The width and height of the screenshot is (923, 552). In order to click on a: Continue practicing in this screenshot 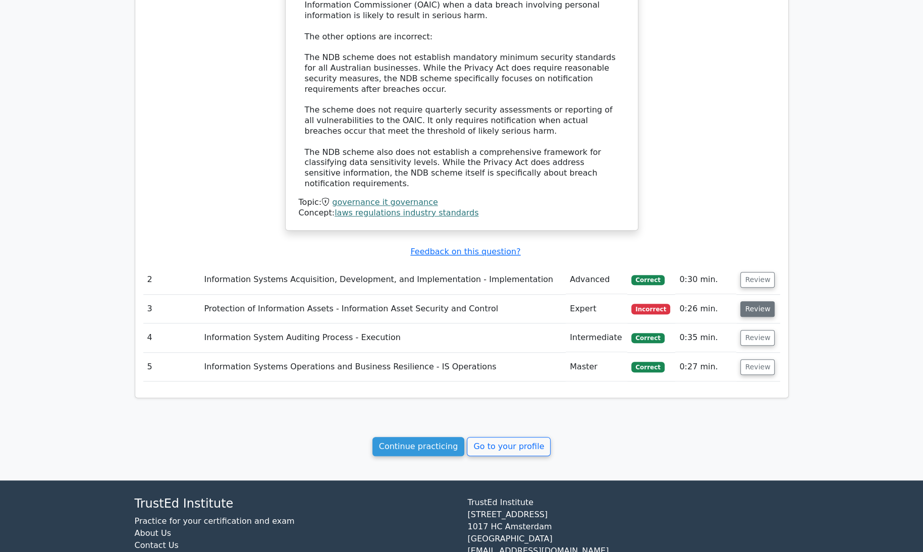, I will do `click(418, 446)`.